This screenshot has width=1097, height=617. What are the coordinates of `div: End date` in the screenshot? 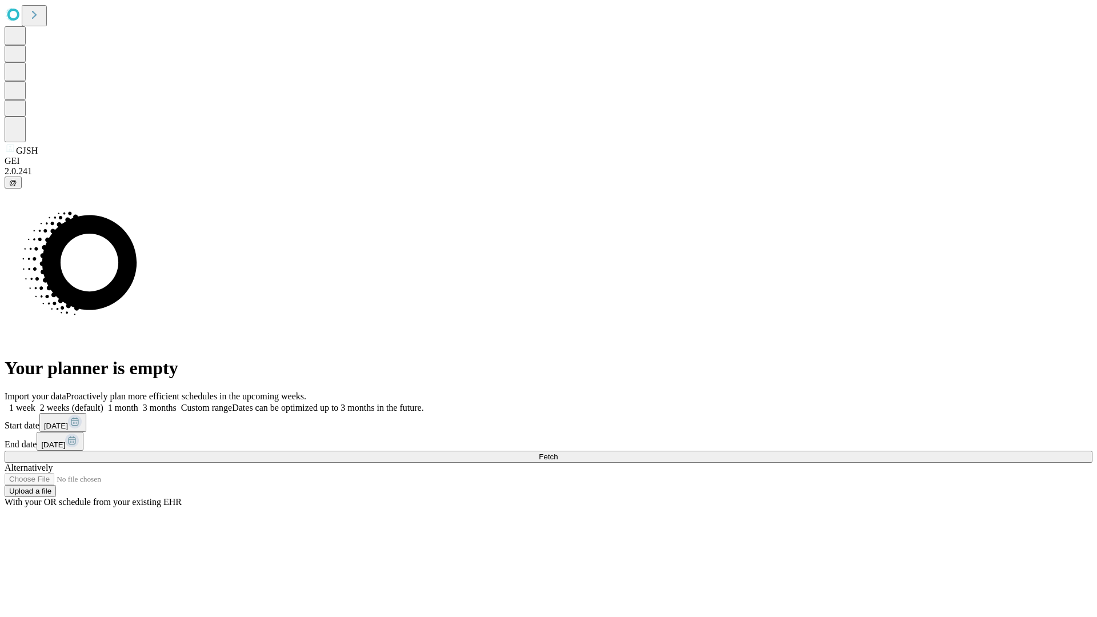 It's located at (549, 441).